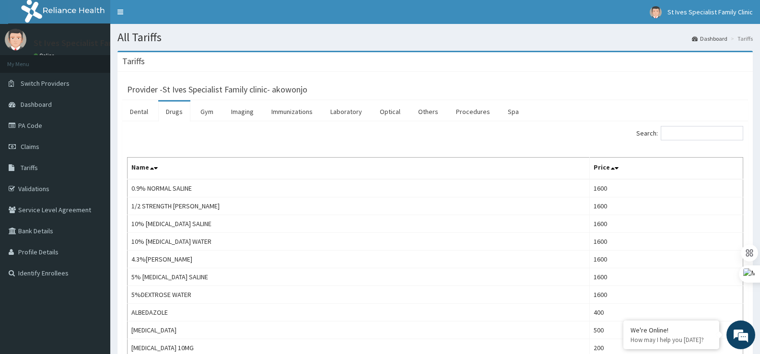  What do you see at coordinates (359, 169) in the screenshot?
I see `th: Name` at bounding box center [359, 169].